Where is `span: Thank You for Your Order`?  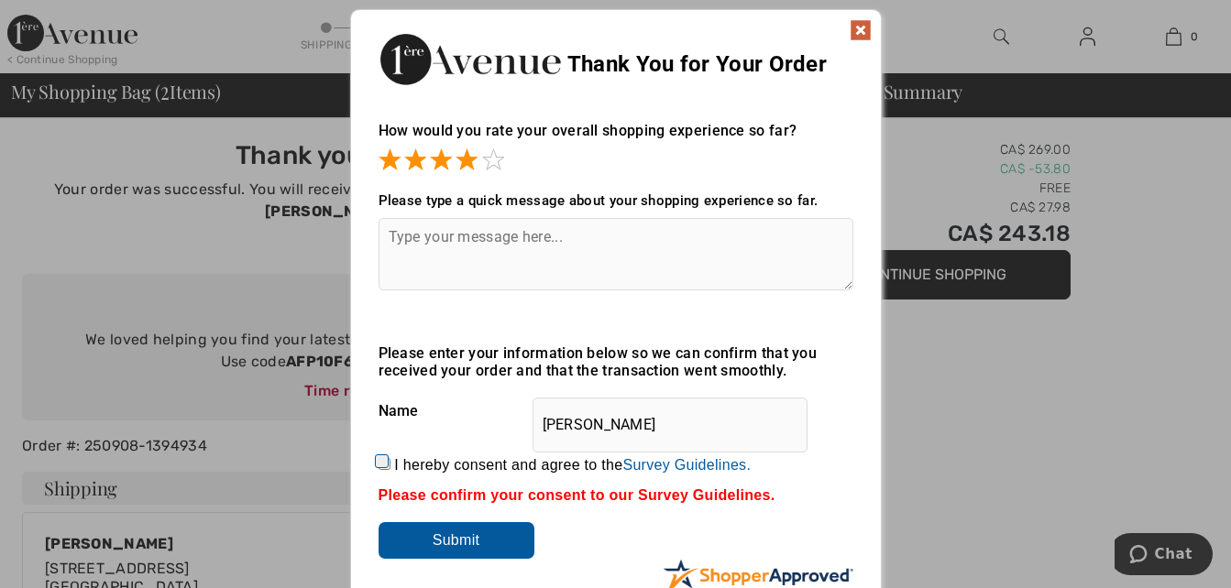
span: Thank You for Your Order is located at coordinates (697, 64).